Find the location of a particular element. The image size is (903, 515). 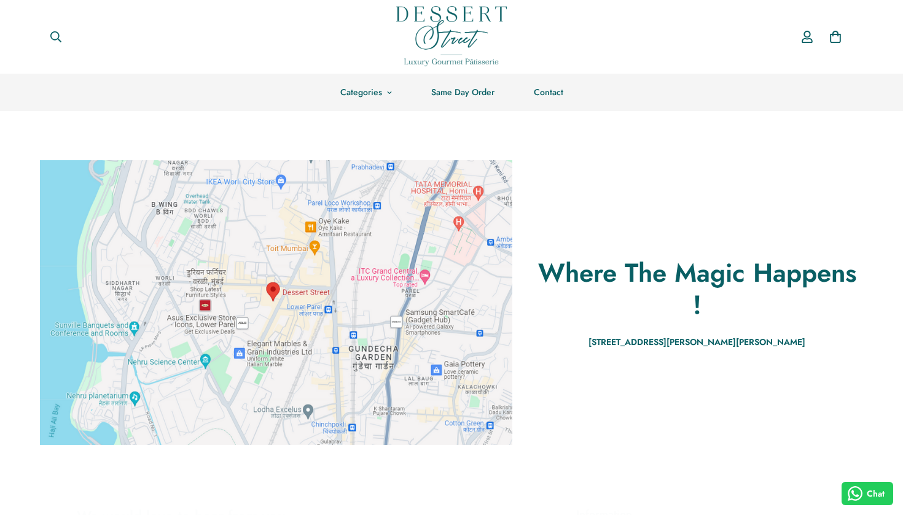

a: 0 is located at coordinates (835, 37).